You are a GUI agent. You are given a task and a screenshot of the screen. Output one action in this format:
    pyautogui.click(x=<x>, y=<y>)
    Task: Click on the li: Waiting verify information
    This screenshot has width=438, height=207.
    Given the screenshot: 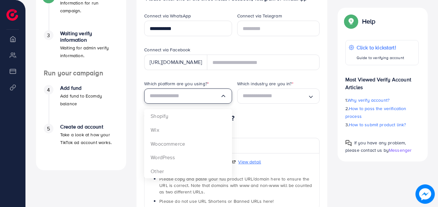 What is the action you would take?
    pyautogui.click(x=81, y=50)
    